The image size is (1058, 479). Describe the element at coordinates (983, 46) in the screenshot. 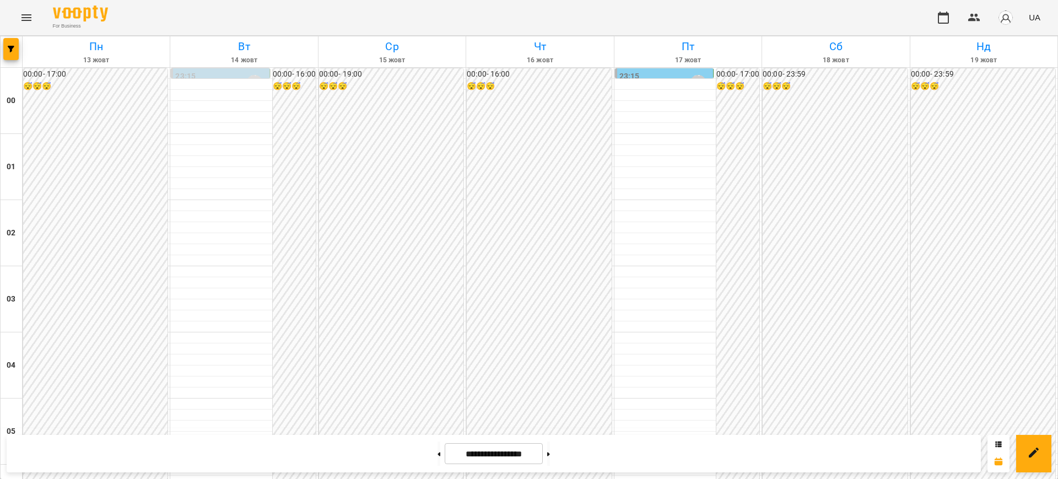

I see `h6: Нд` at that location.